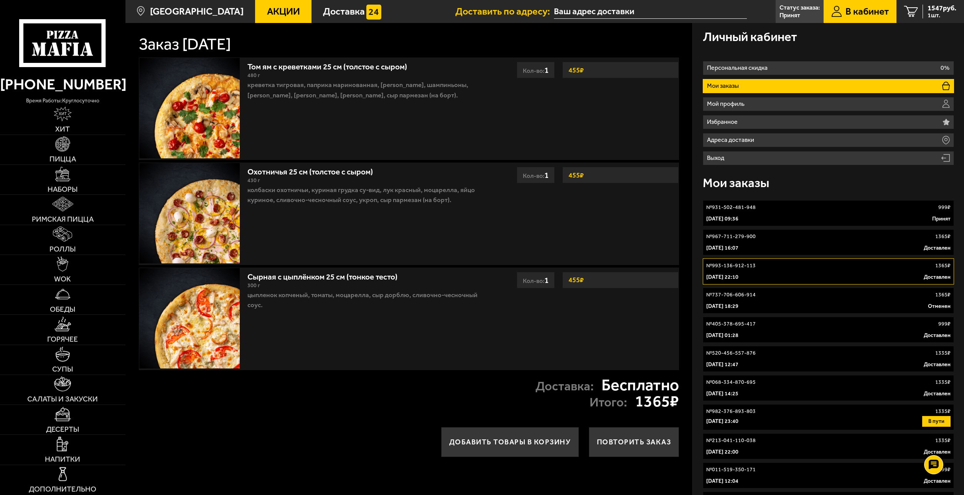 This screenshot has height=495, width=964. I want to click on button: Добавить товары в корзину, so click(510, 442).